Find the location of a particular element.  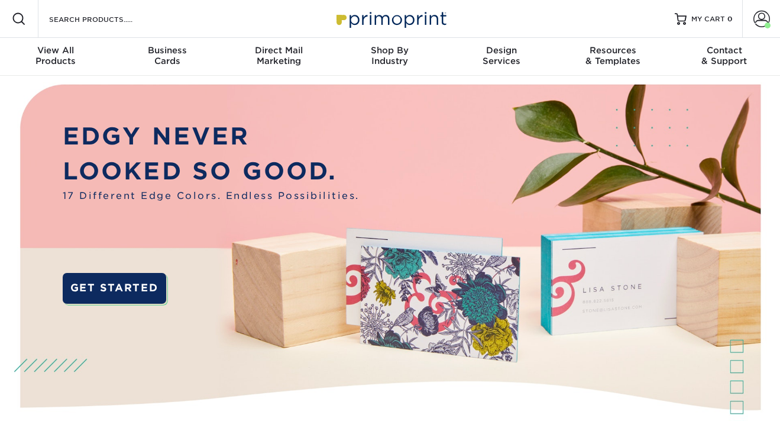

span: MY CART is located at coordinates (708, 19).